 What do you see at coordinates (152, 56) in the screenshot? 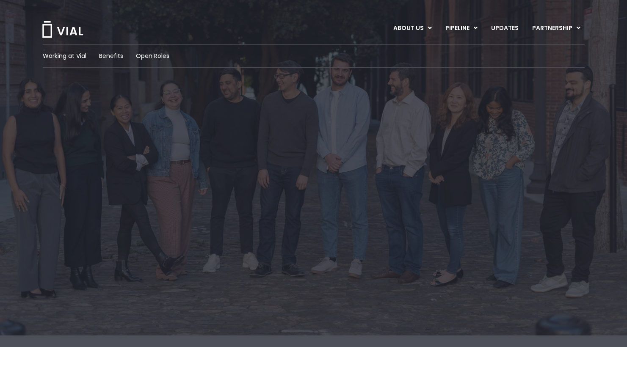
I see `a: Open Roles` at bounding box center [152, 56].